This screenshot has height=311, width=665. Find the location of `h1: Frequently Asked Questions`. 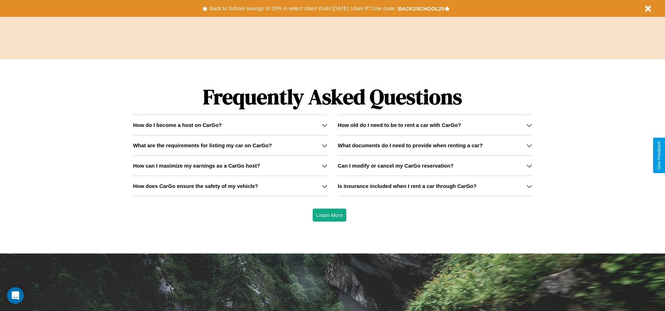

h1: Frequently Asked Questions is located at coordinates (332, 97).